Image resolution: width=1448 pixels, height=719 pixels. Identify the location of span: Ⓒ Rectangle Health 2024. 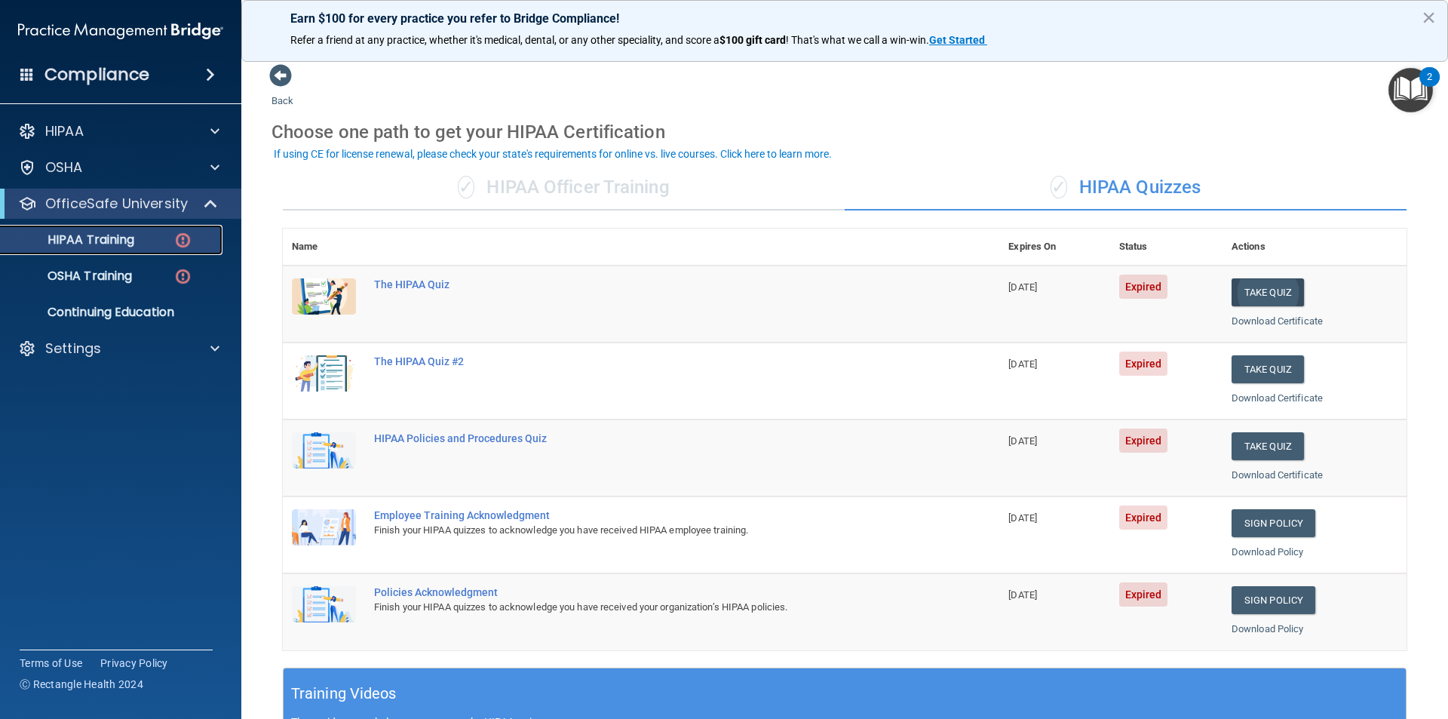
(81, 684).